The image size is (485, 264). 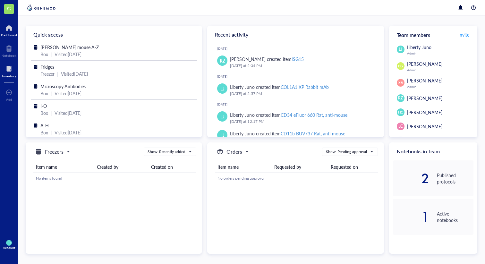 I want to click on div: Notebook, so click(x=9, y=56).